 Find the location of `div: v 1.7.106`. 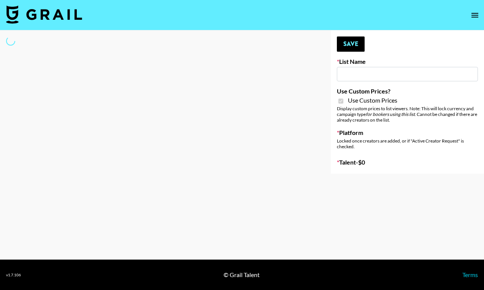

div: v 1.7.106 is located at coordinates (13, 275).